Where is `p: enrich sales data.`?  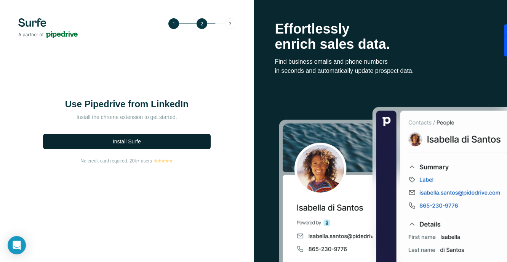 p: enrich sales data. is located at coordinates (380, 44).